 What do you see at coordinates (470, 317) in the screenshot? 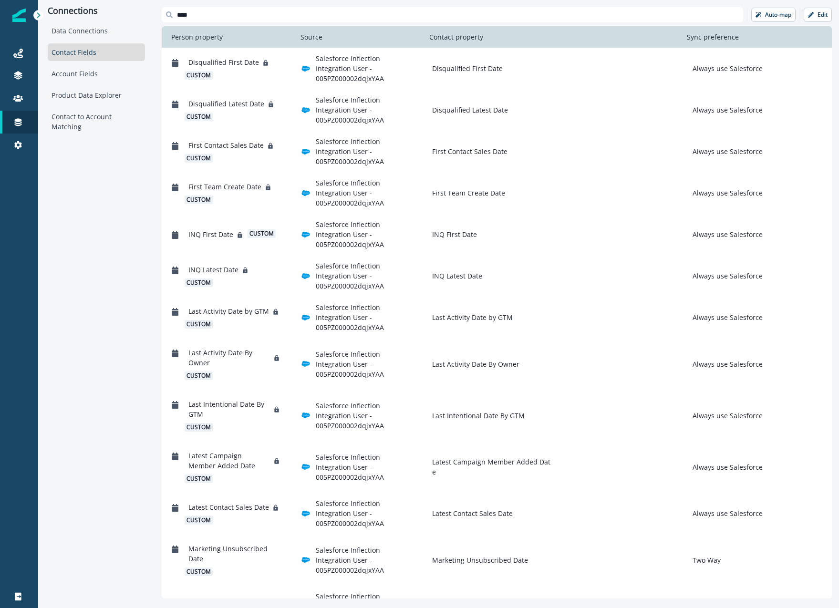
I see `p: Last Activity Date by GTM` at bounding box center [470, 317].